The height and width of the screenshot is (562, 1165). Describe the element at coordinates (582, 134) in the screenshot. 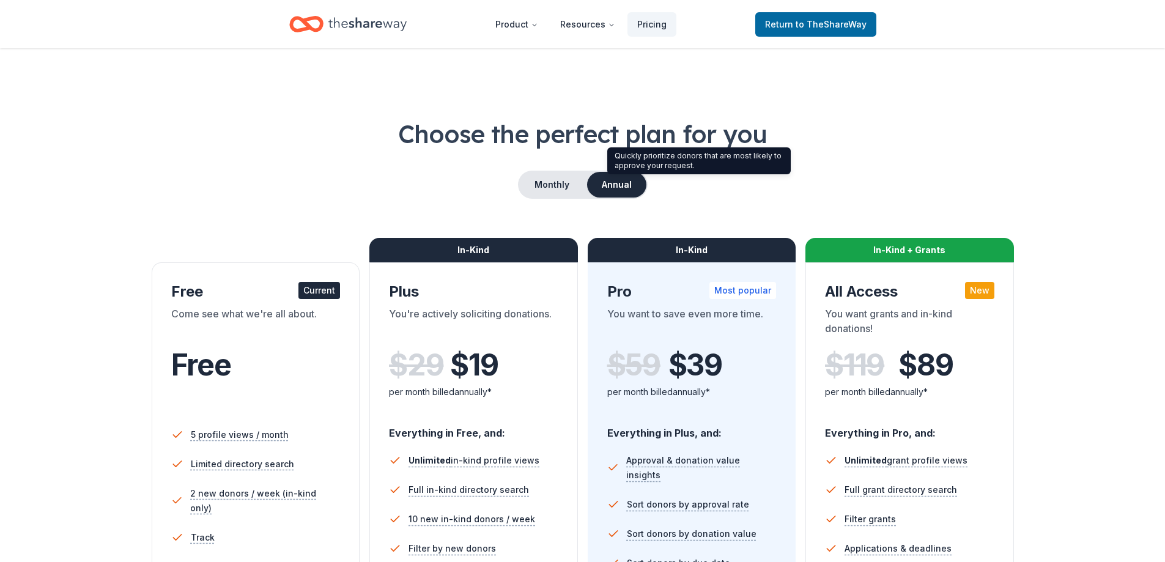

I see `h1: Choose the perfect plan for you` at that location.